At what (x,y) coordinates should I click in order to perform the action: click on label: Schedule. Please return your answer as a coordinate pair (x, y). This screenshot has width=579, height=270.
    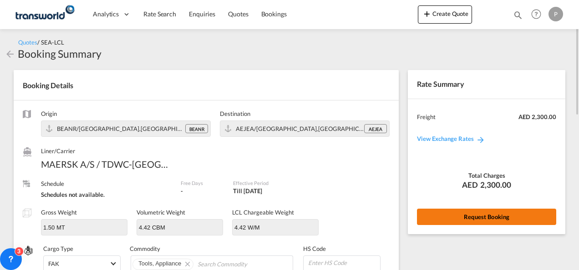
    Looking at the image, I should click on (106, 184).